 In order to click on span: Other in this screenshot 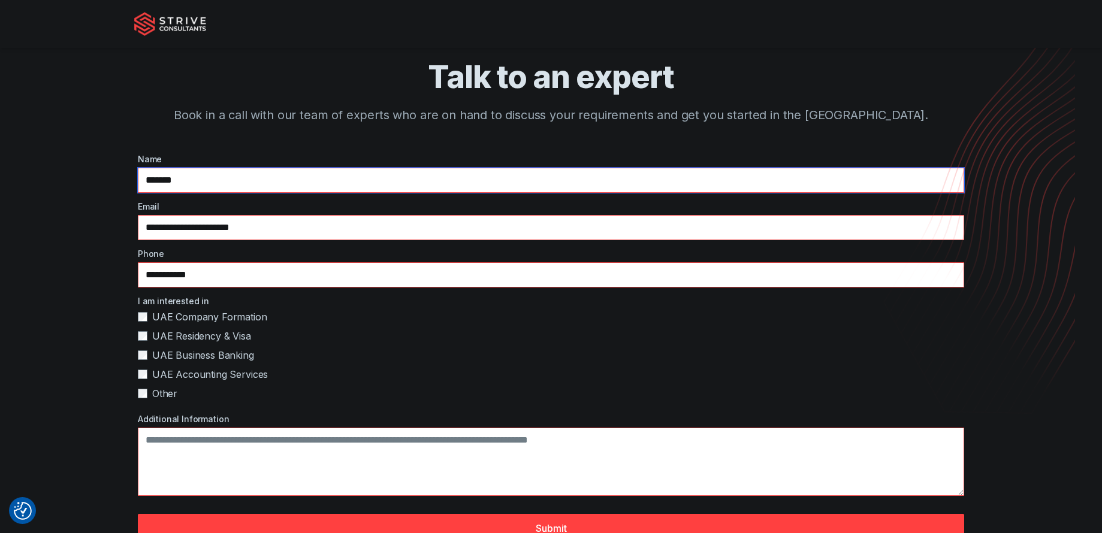, I will do `click(165, 394)`.